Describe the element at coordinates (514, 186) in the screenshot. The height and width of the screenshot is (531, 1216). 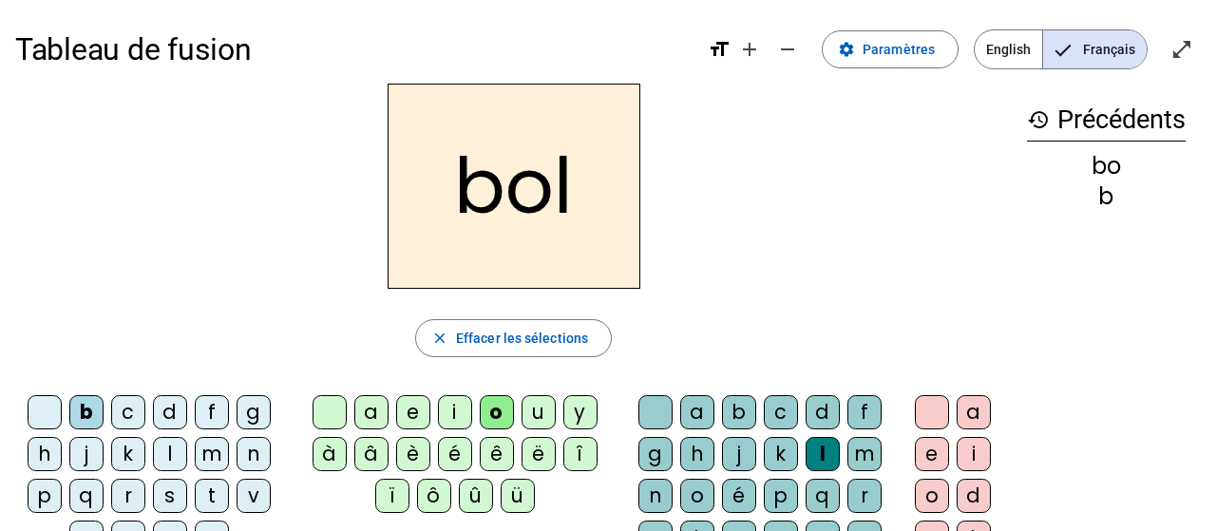
I see `h2: bol` at that location.